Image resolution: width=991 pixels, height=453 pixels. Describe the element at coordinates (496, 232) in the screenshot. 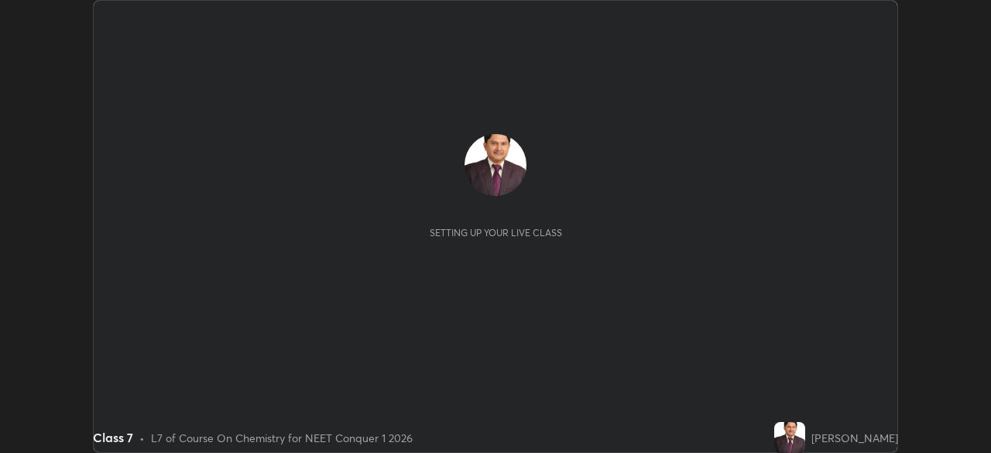

I see `div: Setting up your live class` at that location.